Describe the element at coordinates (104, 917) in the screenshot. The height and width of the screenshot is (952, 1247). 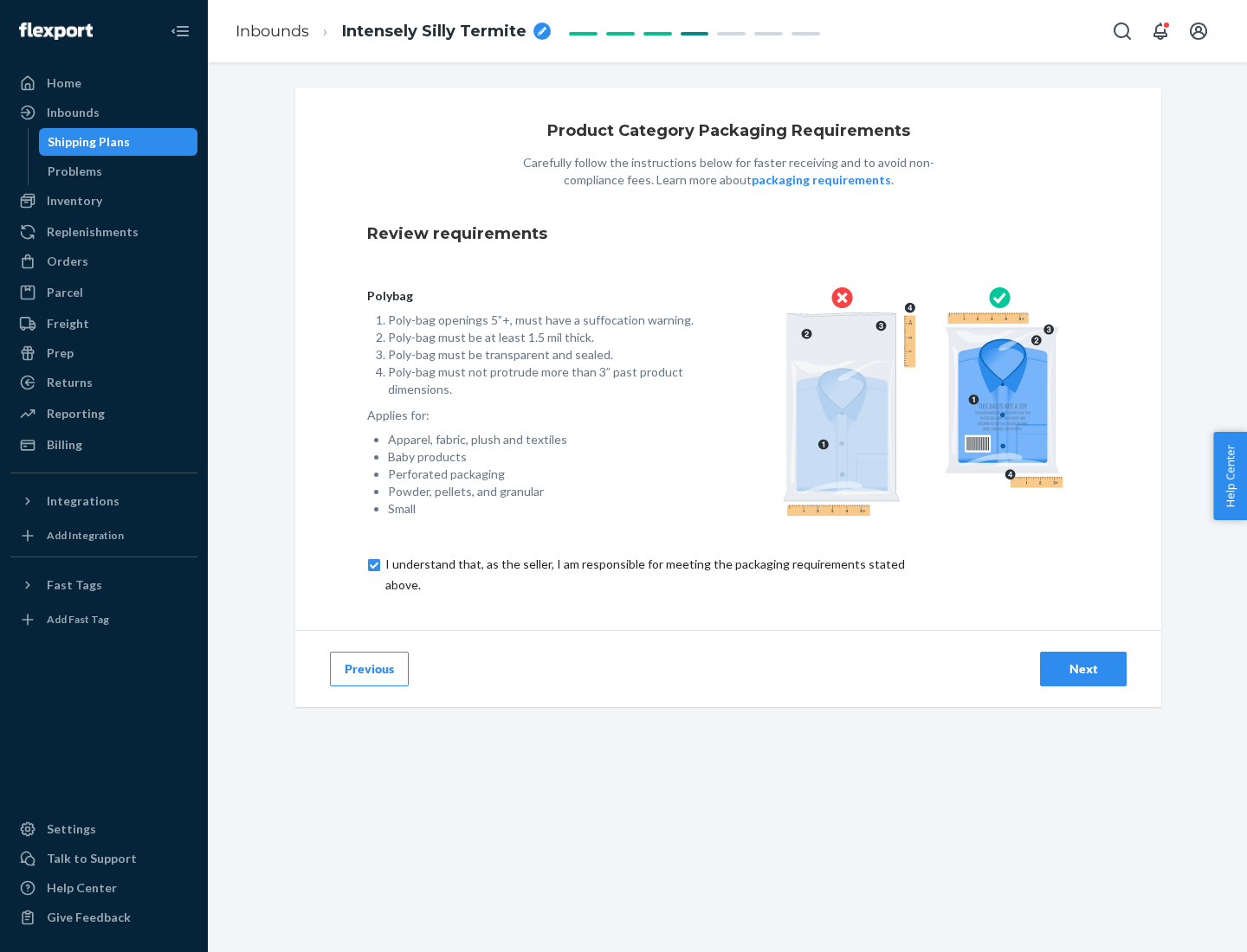
I see `button: Give Feedback` at that location.